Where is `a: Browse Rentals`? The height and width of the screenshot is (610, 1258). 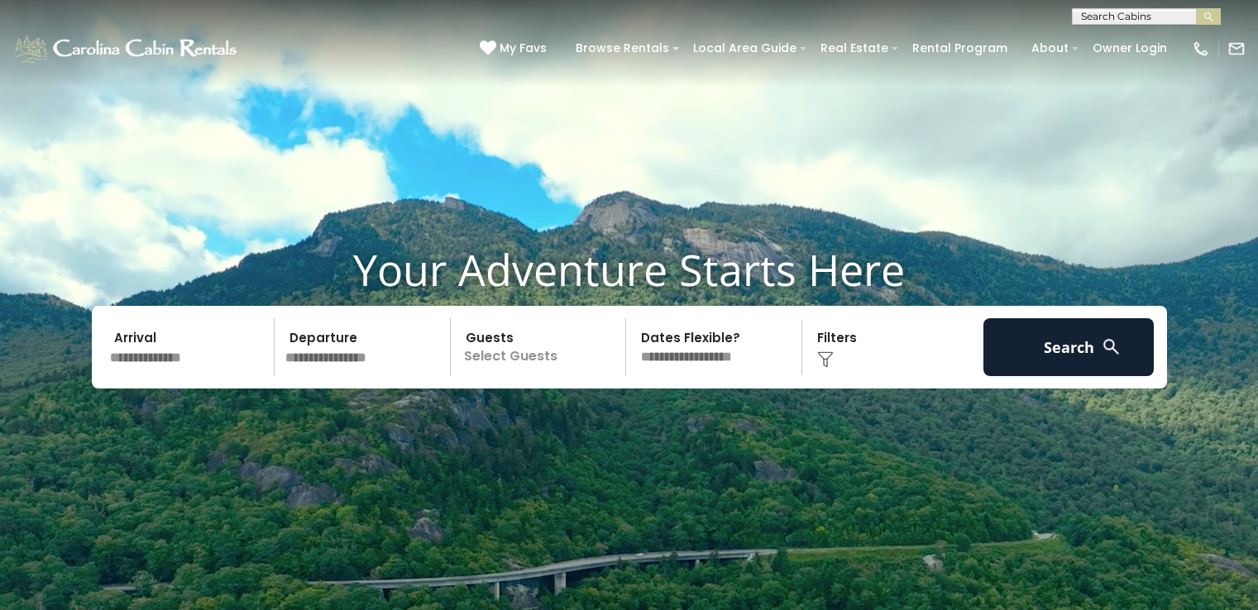 a: Browse Rentals is located at coordinates (622, 48).